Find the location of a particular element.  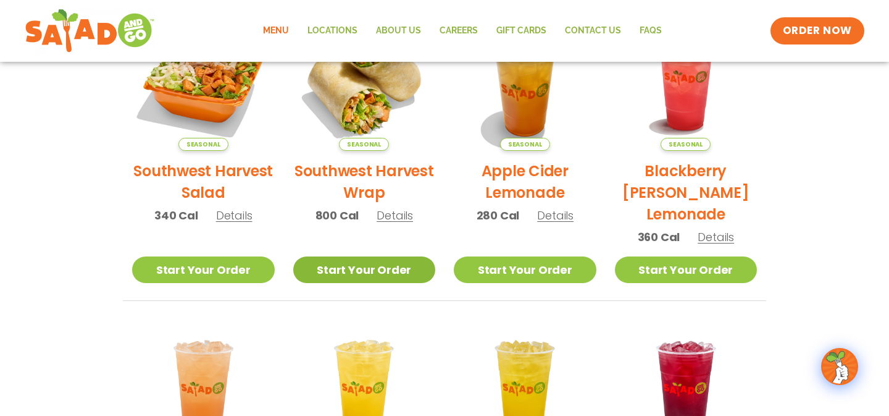

a: Locations is located at coordinates (332, 31).